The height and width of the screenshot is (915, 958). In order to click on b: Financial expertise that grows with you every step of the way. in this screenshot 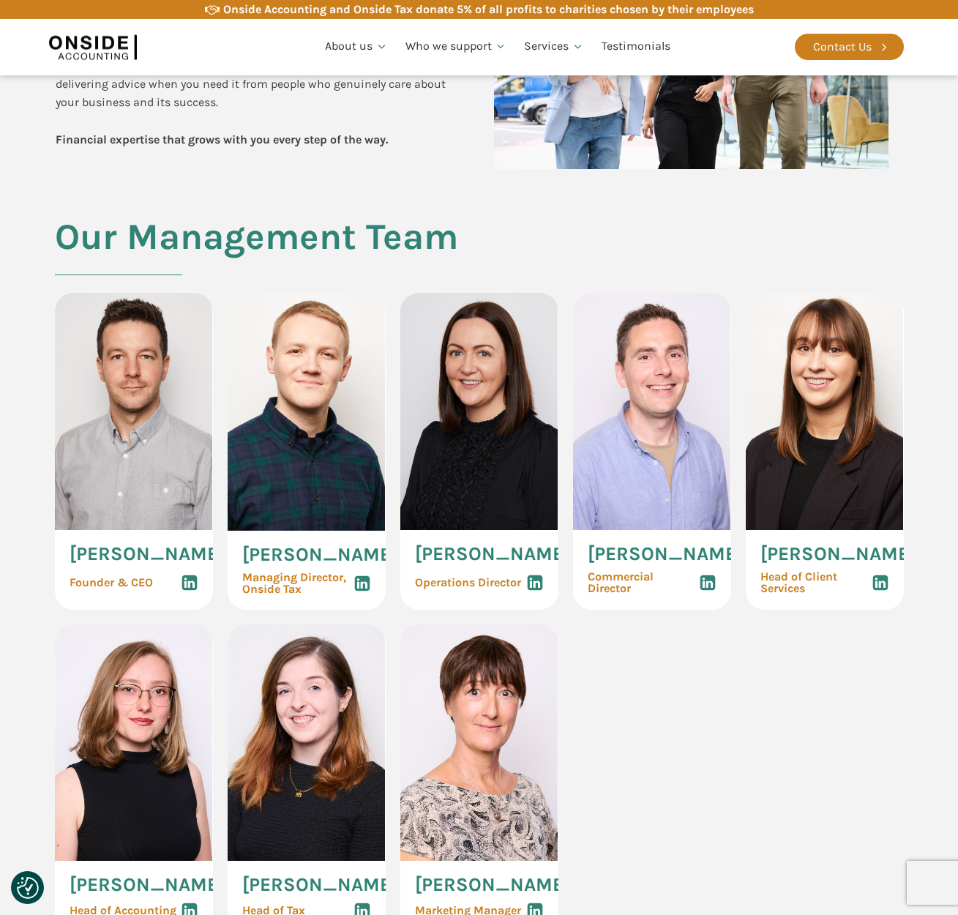, I will do `click(222, 139)`.